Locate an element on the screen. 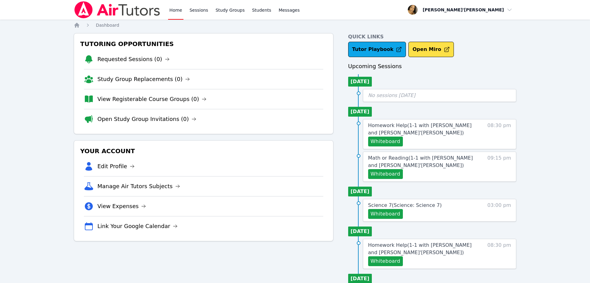 This screenshot has width=590, height=283. a: Manage Air Tutors Subjects is located at coordinates (139, 186).